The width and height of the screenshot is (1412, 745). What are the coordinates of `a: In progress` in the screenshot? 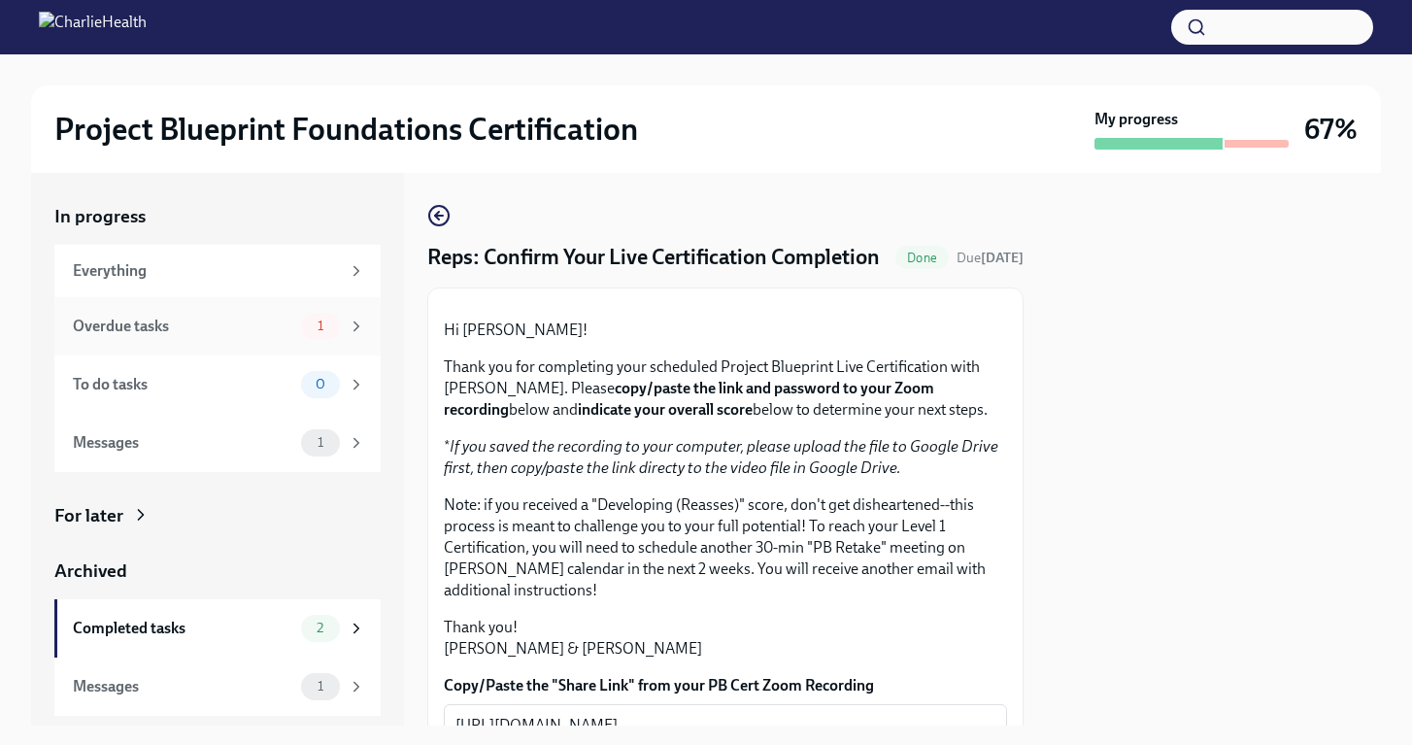 It's located at (217, 217).